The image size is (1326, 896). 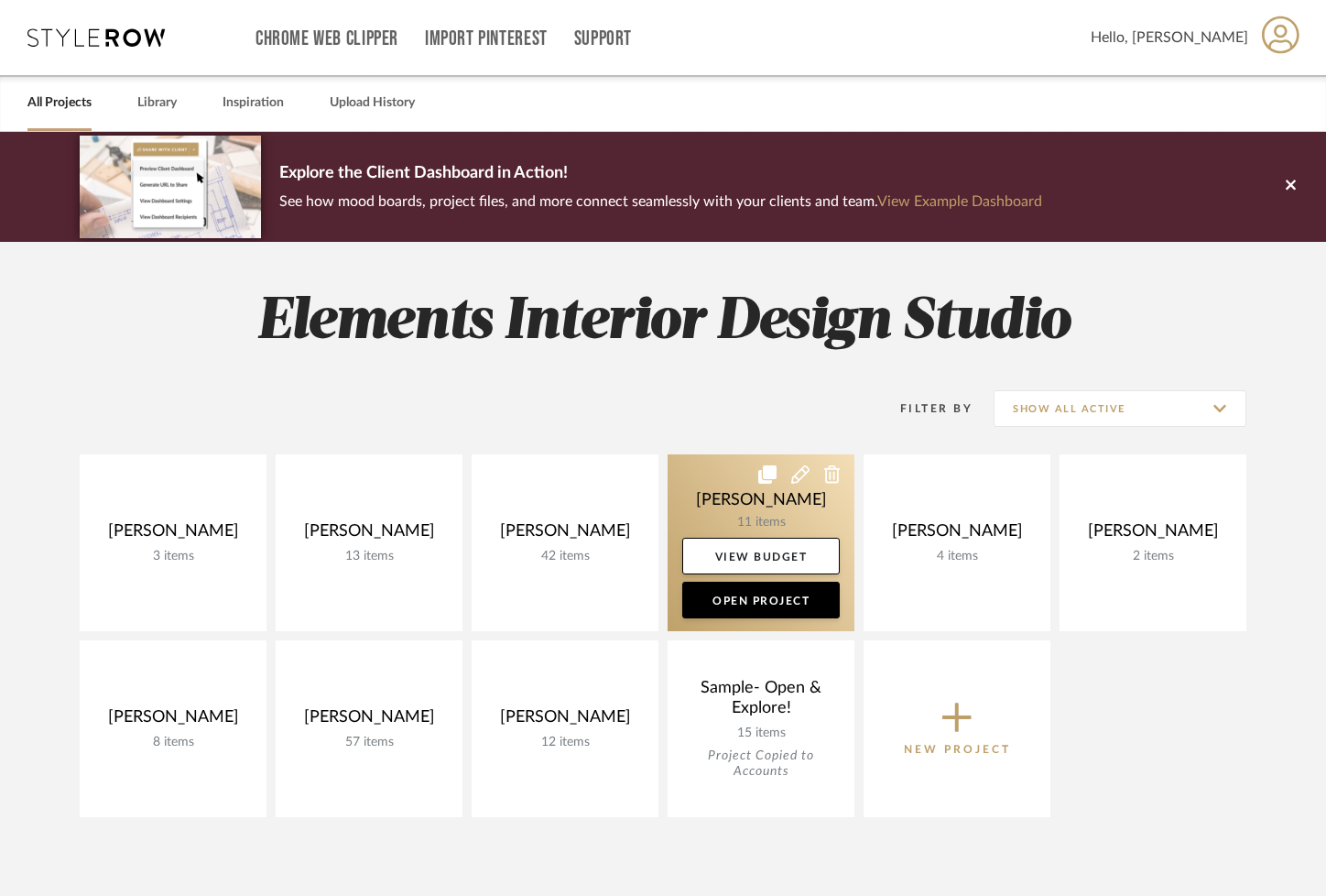 What do you see at coordinates (173, 742) in the screenshot?
I see `div: 8 items` at bounding box center [173, 742].